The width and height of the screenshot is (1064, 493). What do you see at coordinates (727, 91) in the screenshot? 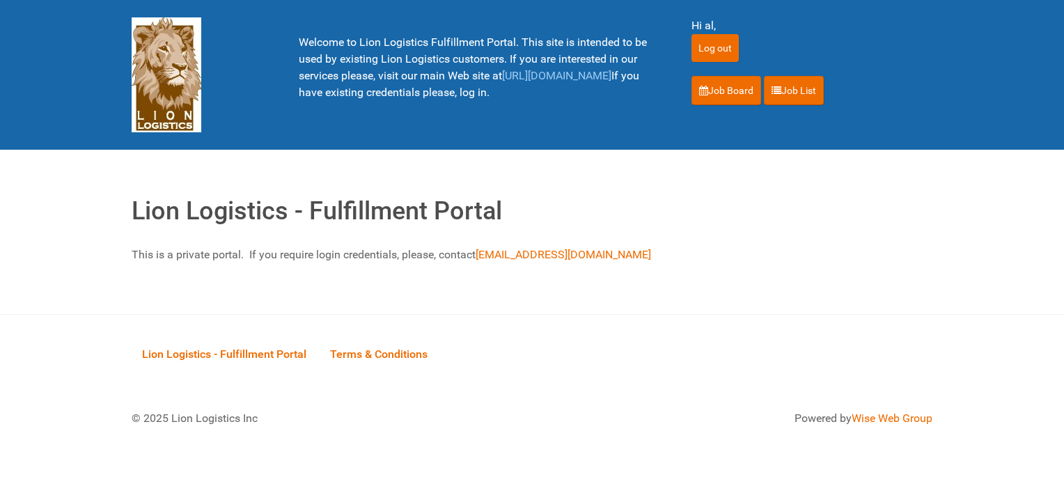
I see `a: Job Board` at bounding box center [727, 91].